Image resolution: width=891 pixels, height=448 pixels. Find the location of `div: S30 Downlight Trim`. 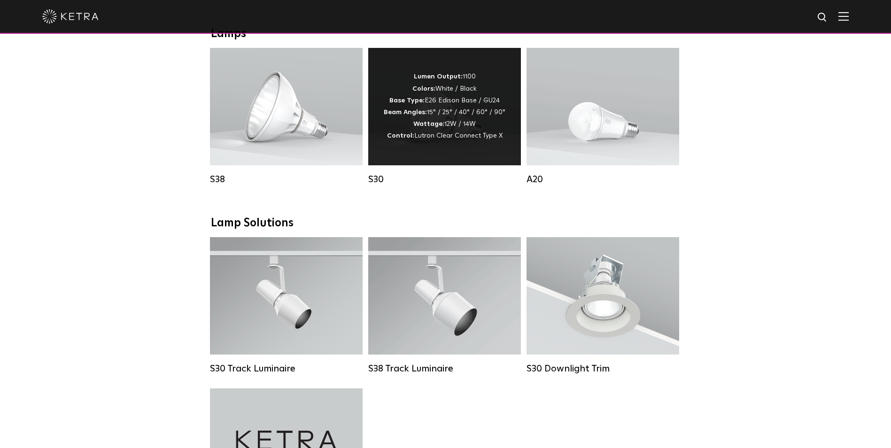

div: S30 Downlight Trim is located at coordinates (602, 369).